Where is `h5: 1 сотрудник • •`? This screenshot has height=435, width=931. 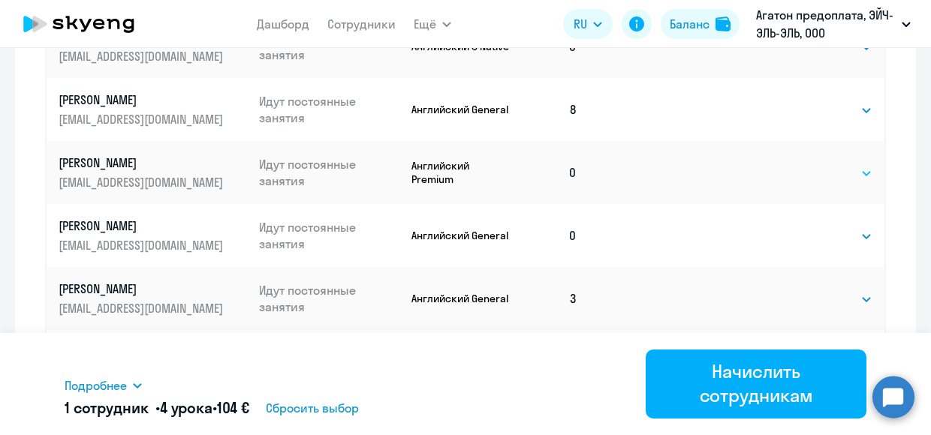 h5: 1 сотрудник • • is located at coordinates (157, 408).